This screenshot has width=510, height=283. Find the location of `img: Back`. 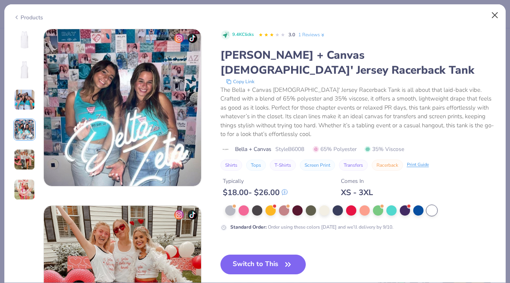

img: Back is located at coordinates (24, 70).